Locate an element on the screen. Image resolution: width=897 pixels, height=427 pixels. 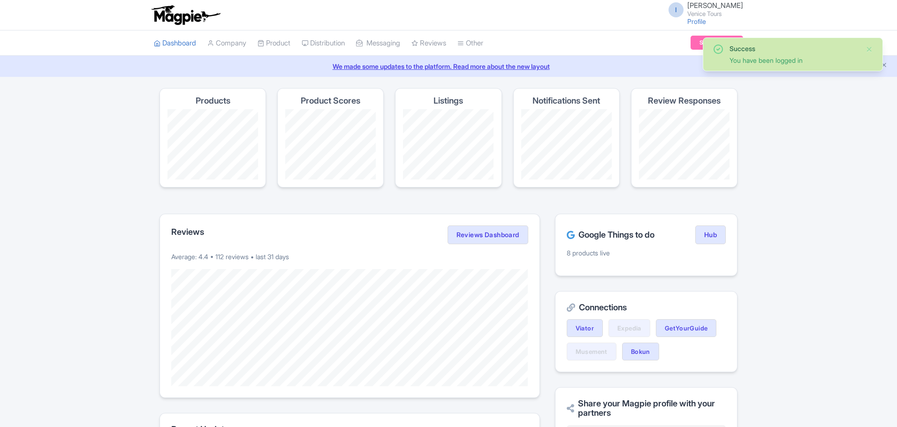
small: Venice Tours is located at coordinates (715, 14).